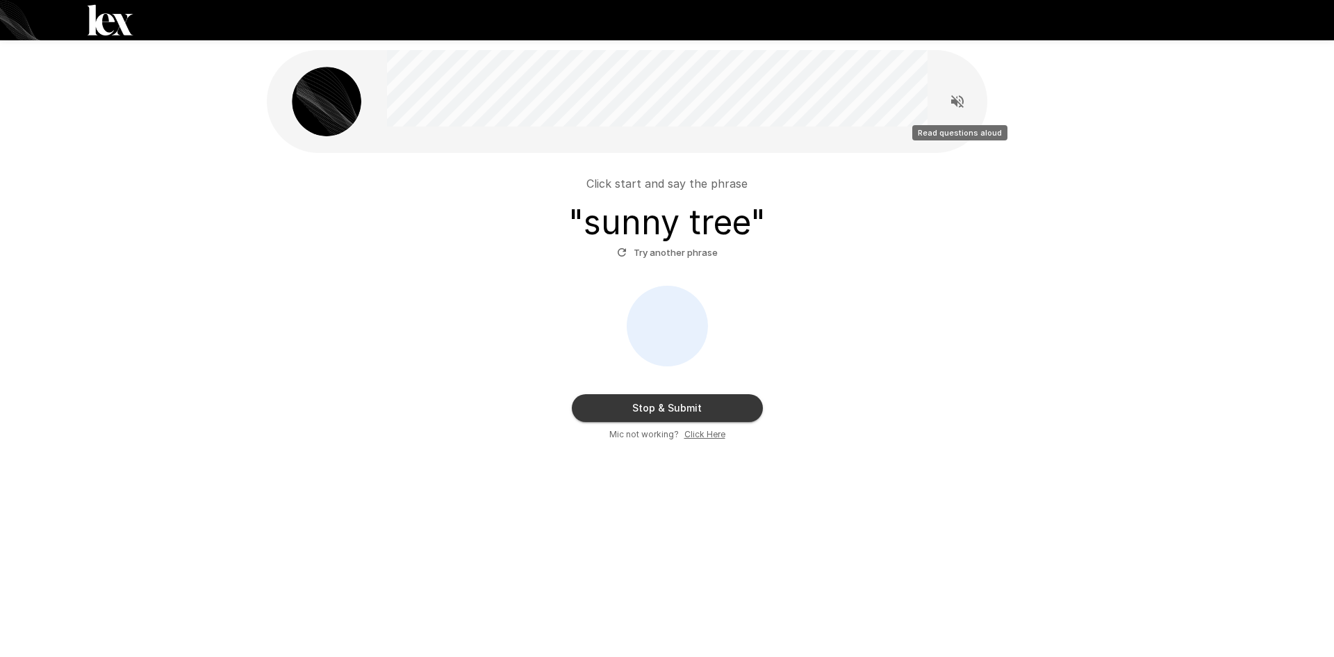  What do you see at coordinates (667, 252) in the screenshot?
I see `button: Try another phrase` at bounding box center [667, 252].